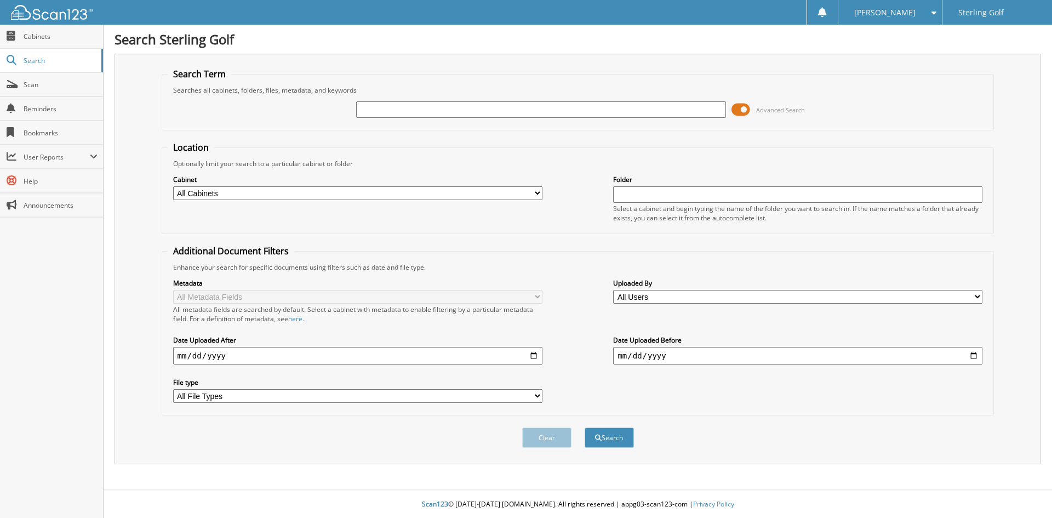 The height and width of the screenshot is (518, 1052). What do you see at coordinates (780, 110) in the screenshot?
I see `span: Advanced Search` at bounding box center [780, 110].